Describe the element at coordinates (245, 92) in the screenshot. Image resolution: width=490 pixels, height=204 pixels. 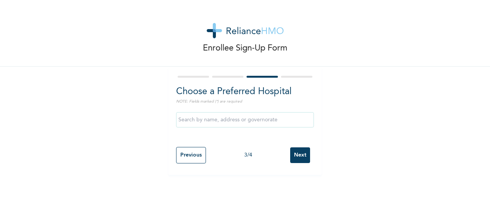
I see `h2: Choose a Preferred Hospital` at that location.